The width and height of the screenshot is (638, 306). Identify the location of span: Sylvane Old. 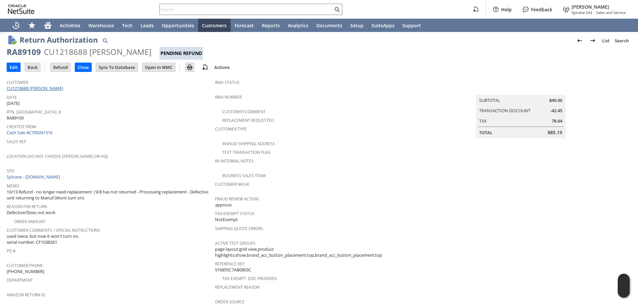
(582, 12).